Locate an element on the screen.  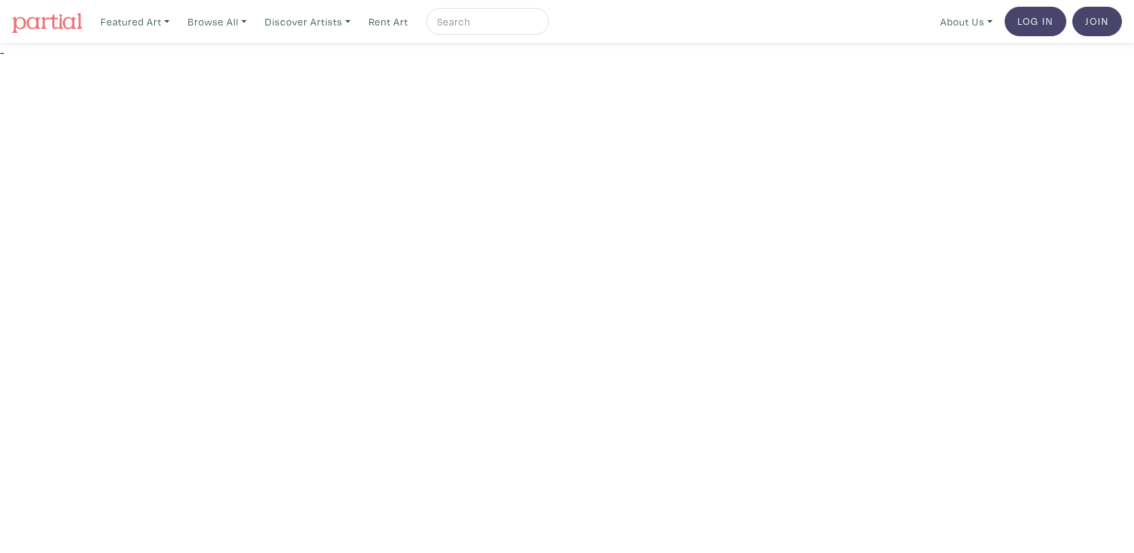
input: Search is located at coordinates (486, 21).